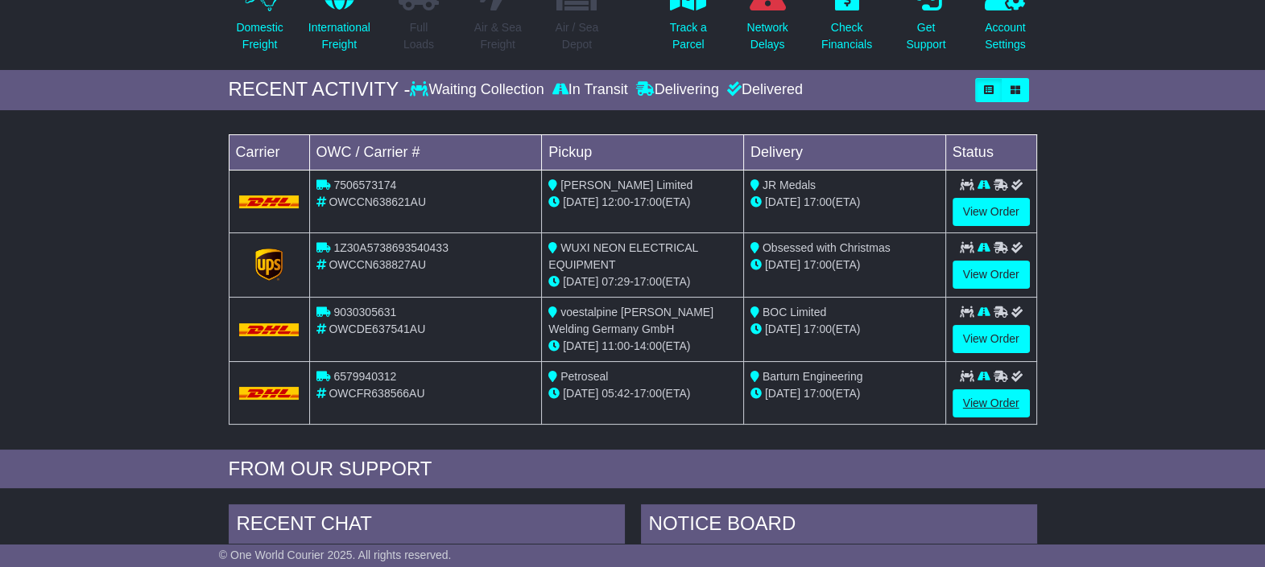 The width and height of the screenshot is (1265, 567). I want to click on td: Carrier, so click(269, 152).